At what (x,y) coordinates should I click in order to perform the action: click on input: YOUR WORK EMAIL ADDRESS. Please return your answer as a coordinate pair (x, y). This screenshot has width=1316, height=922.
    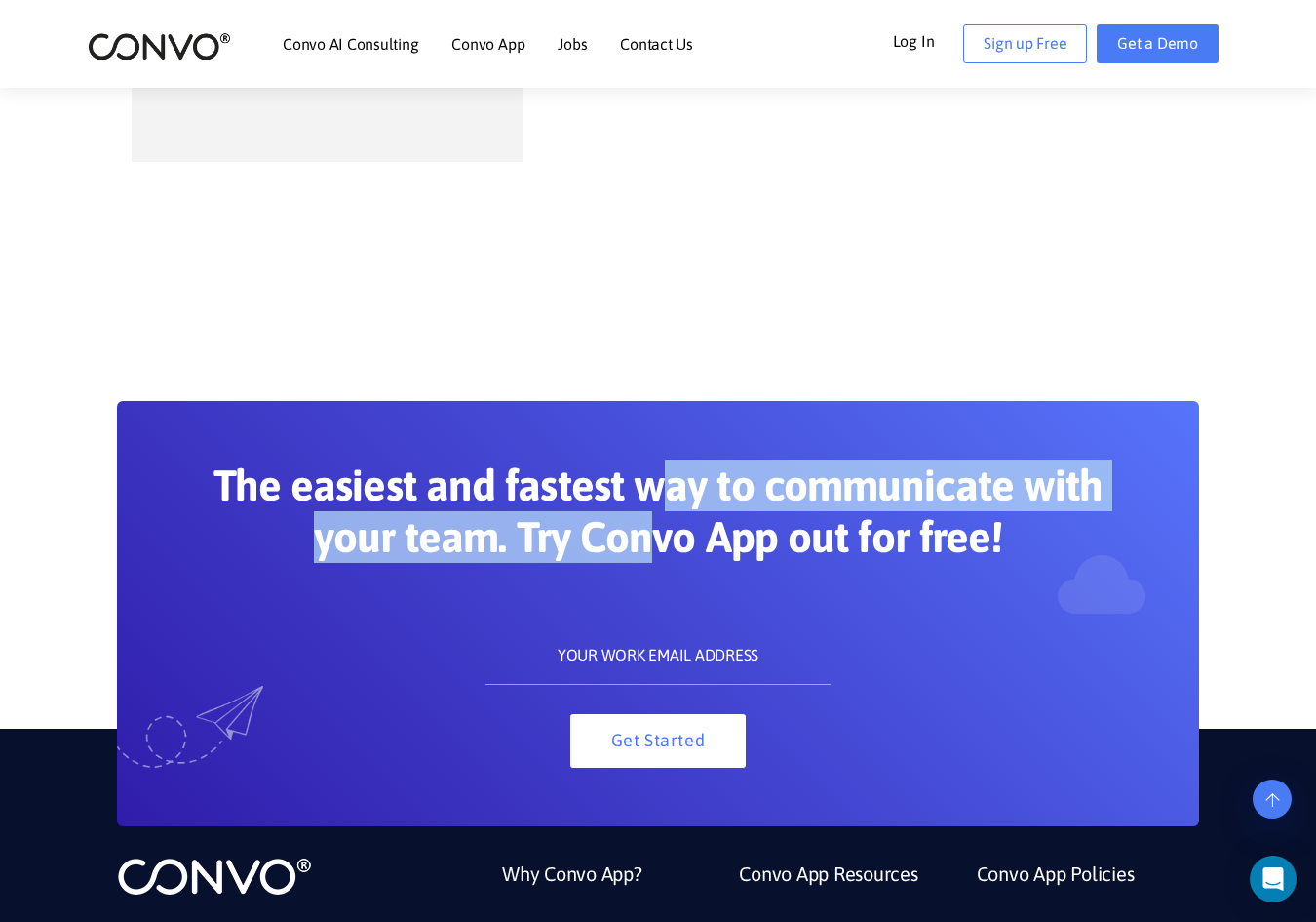
    Looking at the image, I should click on (657, 655).